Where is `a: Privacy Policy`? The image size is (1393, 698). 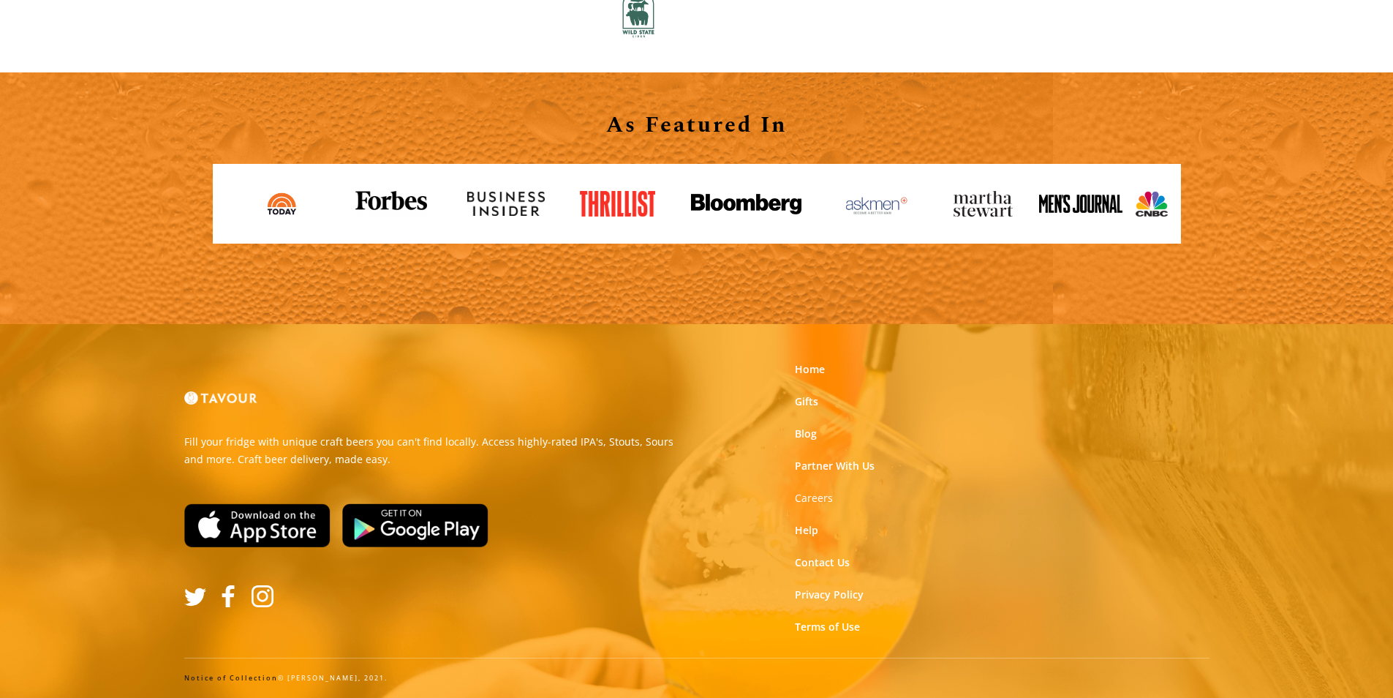
a: Privacy Policy is located at coordinates (829, 595).